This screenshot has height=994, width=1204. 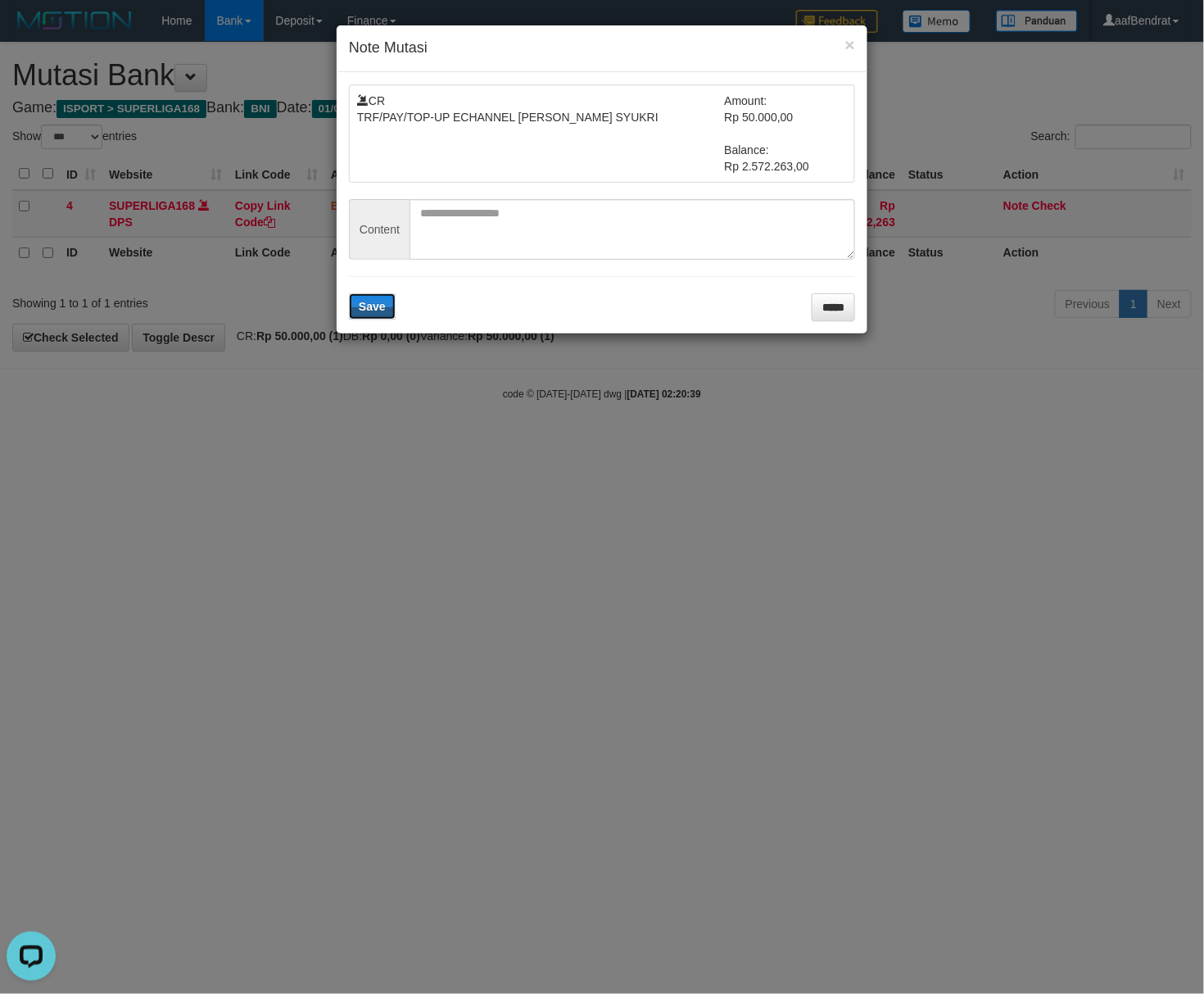 I want to click on button: Save, so click(x=372, y=307).